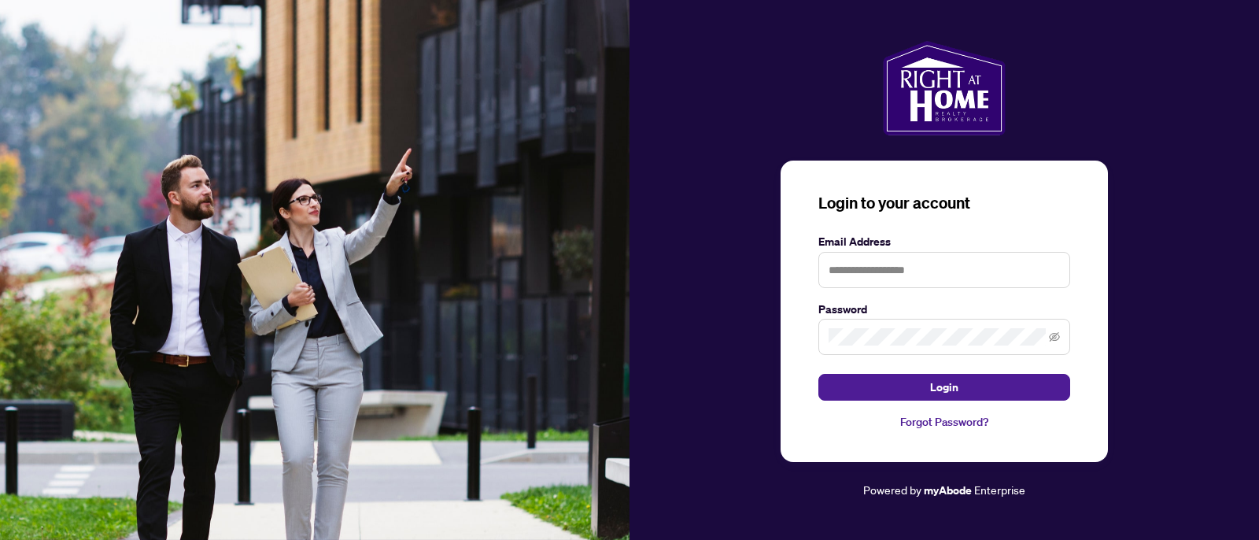  Describe the element at coordinates (892, 489) in the screenshot. I see `span: Powered by` at that location.